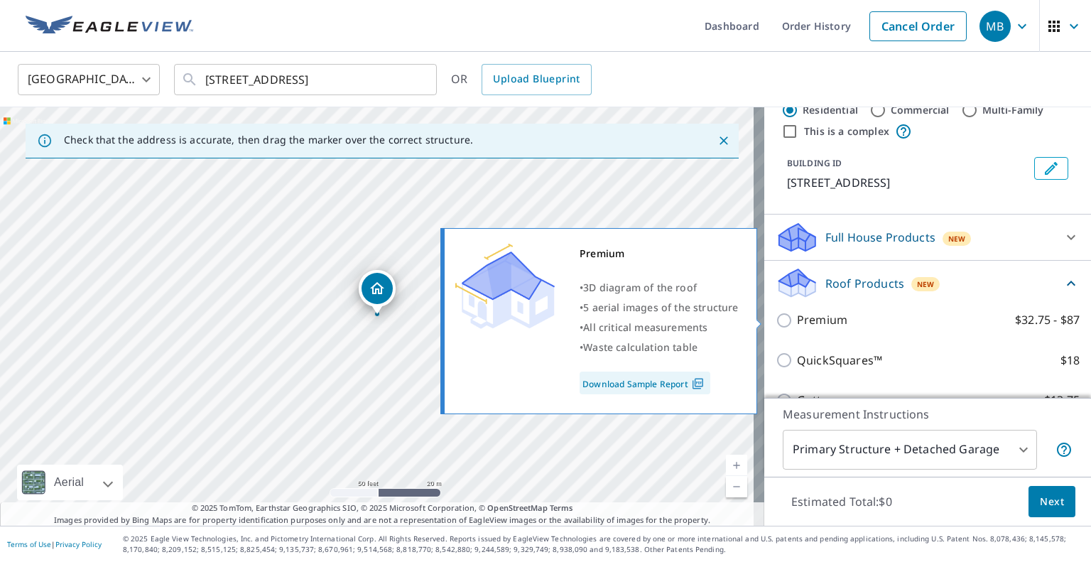  What do you see at coordinates (1052, 502) in the screenshot?
I see `button: Next` at bounding box center [1052, 502].